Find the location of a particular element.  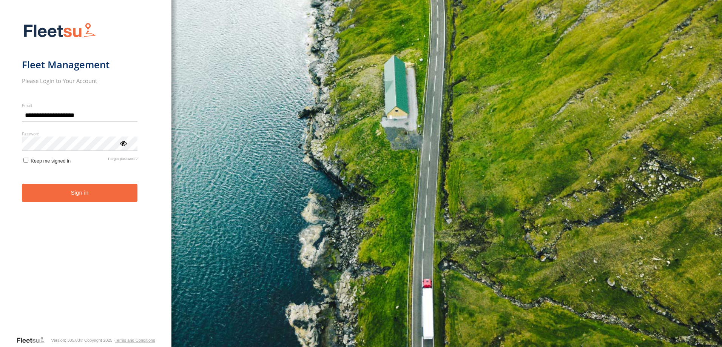

h1: Fleet Management is located at coordinates (80, 65).